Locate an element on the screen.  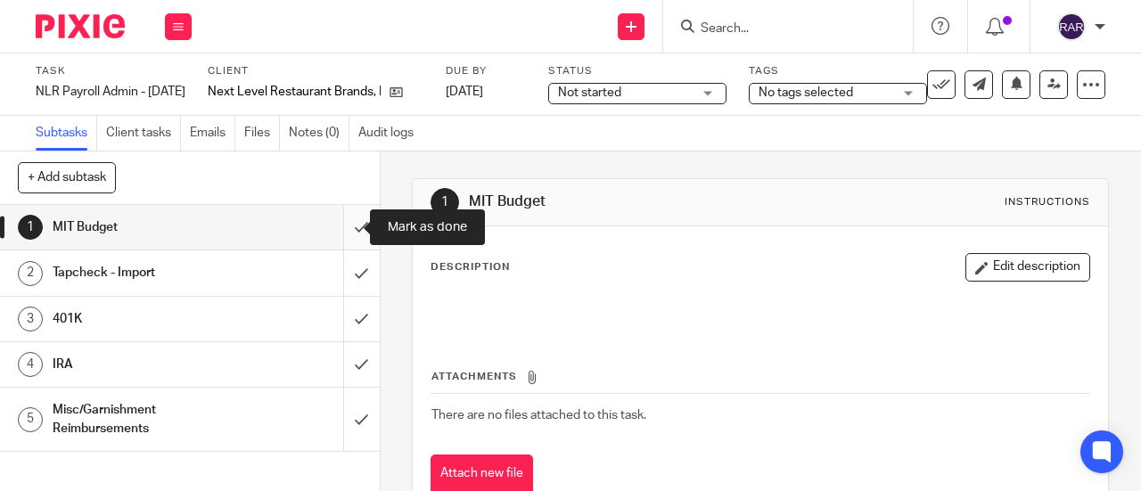
button: Edit description is located at coordinates (1028, 267).